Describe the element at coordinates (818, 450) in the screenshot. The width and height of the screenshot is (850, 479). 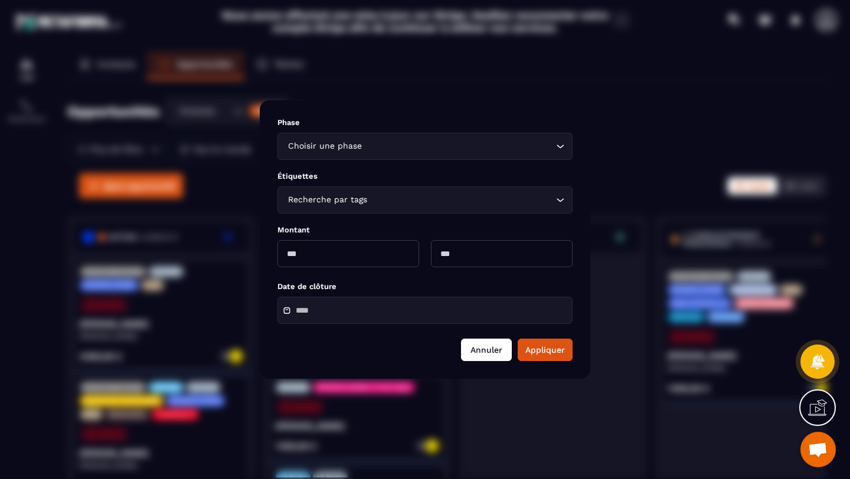
I see `a: Ouvrir le chat` at that location.